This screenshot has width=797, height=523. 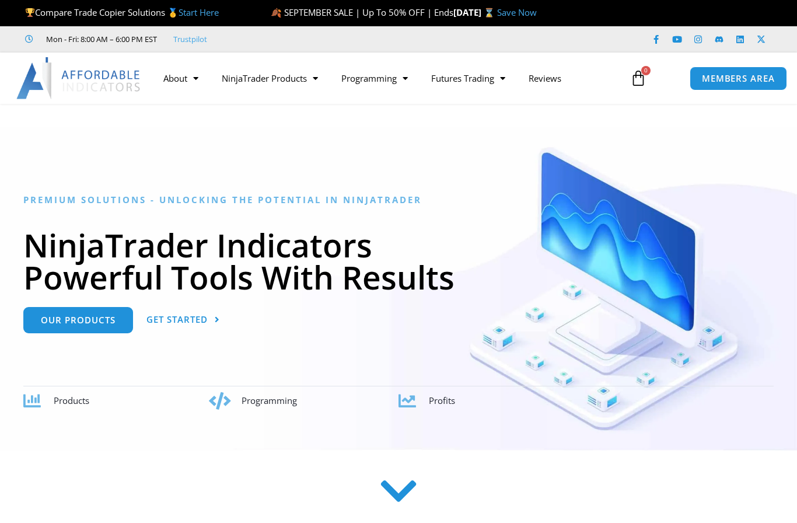 What do you see at coordinates (78, 320) in the screenshot?
I see `span: Our Products` at bounding box center [78, 320].